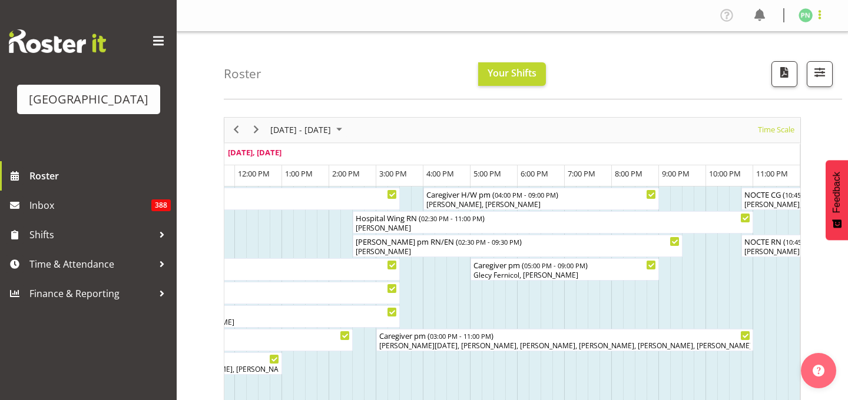 Image resolution: width=848 pixels, height=400 pixels. I want to click on span: Time & Attendance, so click(91, 264).